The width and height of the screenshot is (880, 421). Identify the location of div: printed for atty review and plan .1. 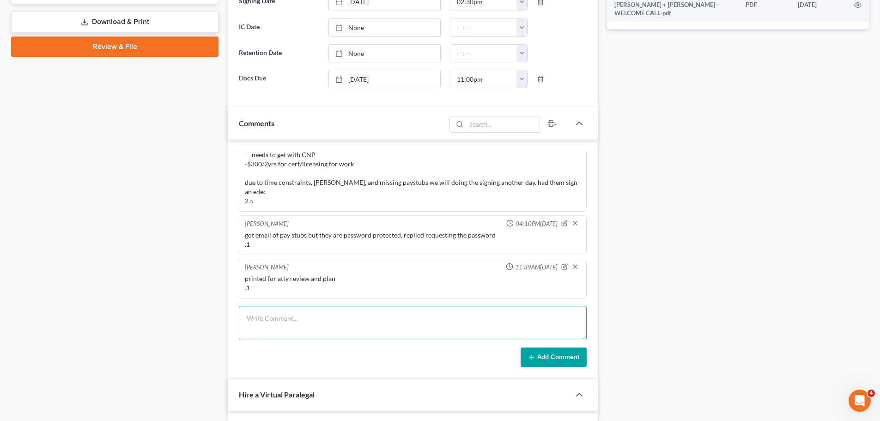
(413, 283).